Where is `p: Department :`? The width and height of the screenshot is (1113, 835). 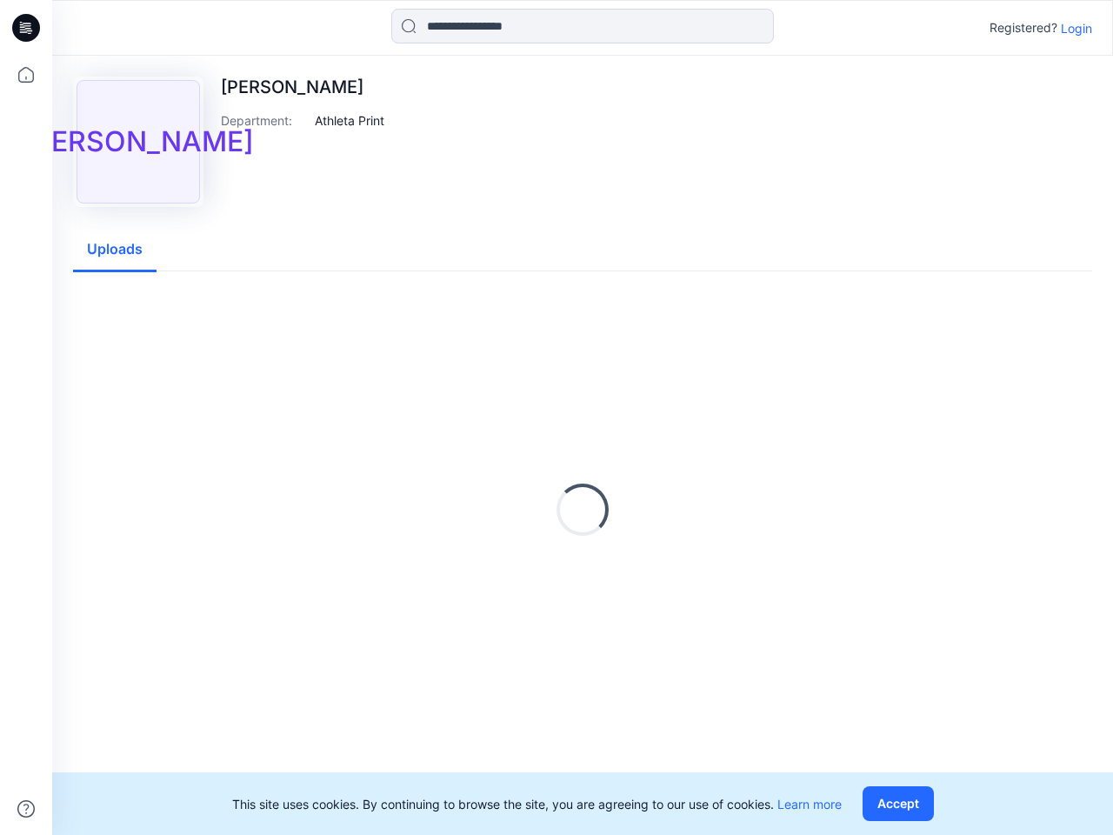 p: Department : is located at coordinates (264, 120).